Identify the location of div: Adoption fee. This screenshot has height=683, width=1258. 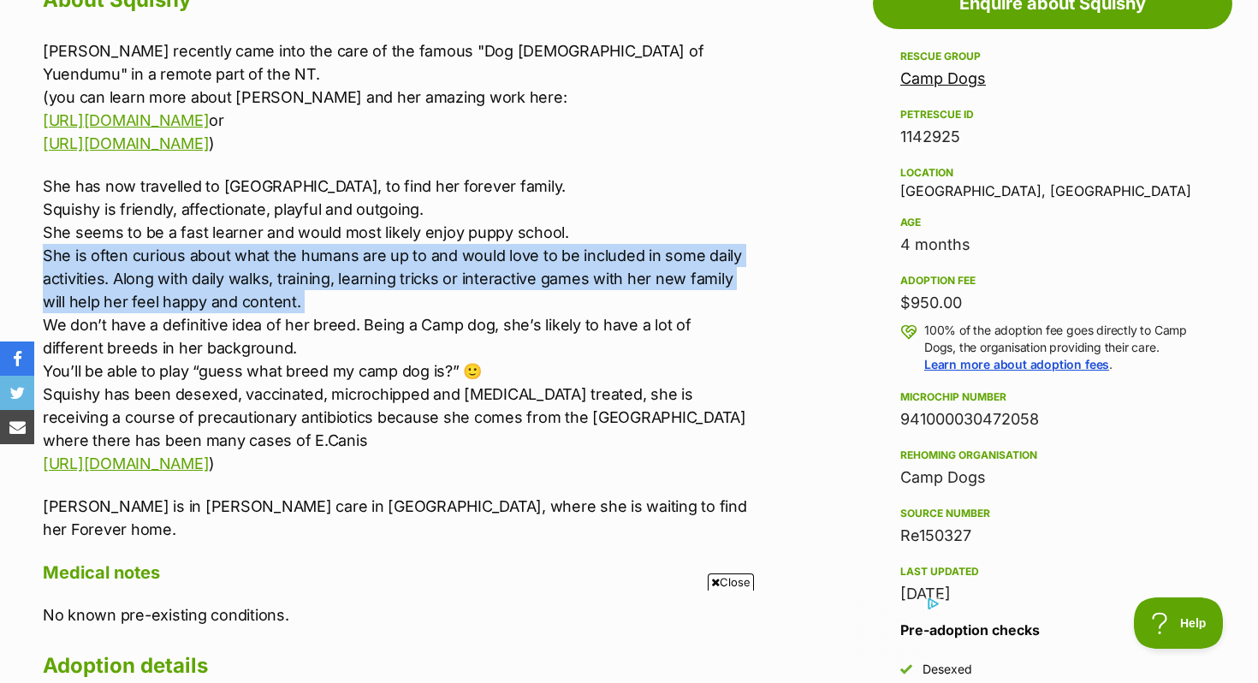
(1053, 281).